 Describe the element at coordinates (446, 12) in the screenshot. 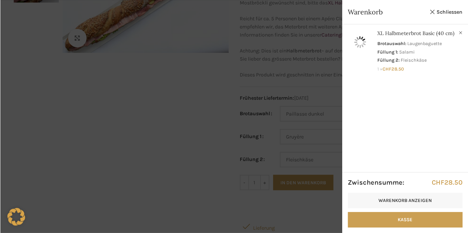

I see `a: Schliessen` at that location.